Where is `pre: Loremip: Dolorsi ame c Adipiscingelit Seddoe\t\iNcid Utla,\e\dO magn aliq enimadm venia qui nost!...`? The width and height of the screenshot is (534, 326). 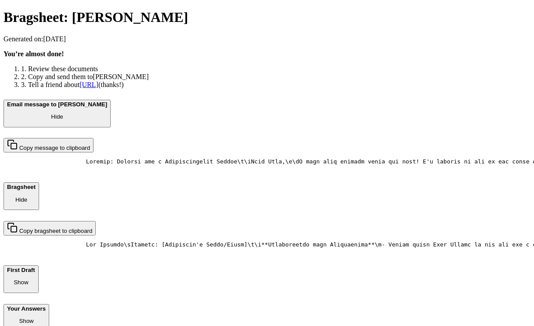
pre: Loremip: Dolorsi ame c Adipiscingelit Seddoe\t\iNcid Utla,\e\dO magn aliq enimadm venia qui nost!... is located at coordinates (267, 165).